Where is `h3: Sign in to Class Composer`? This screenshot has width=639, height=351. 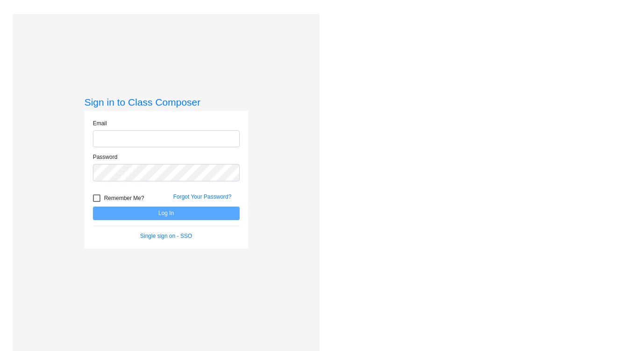 h3: Sign in to Class Composer is located at coordinates (166, 102).